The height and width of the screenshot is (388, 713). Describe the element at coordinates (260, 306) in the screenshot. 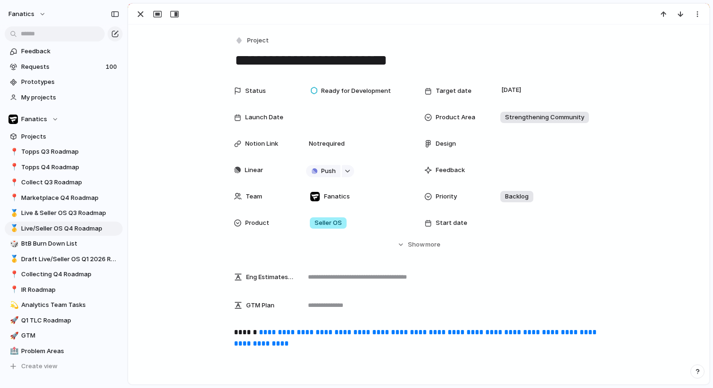

I see `span: GTM Plan` at that location.